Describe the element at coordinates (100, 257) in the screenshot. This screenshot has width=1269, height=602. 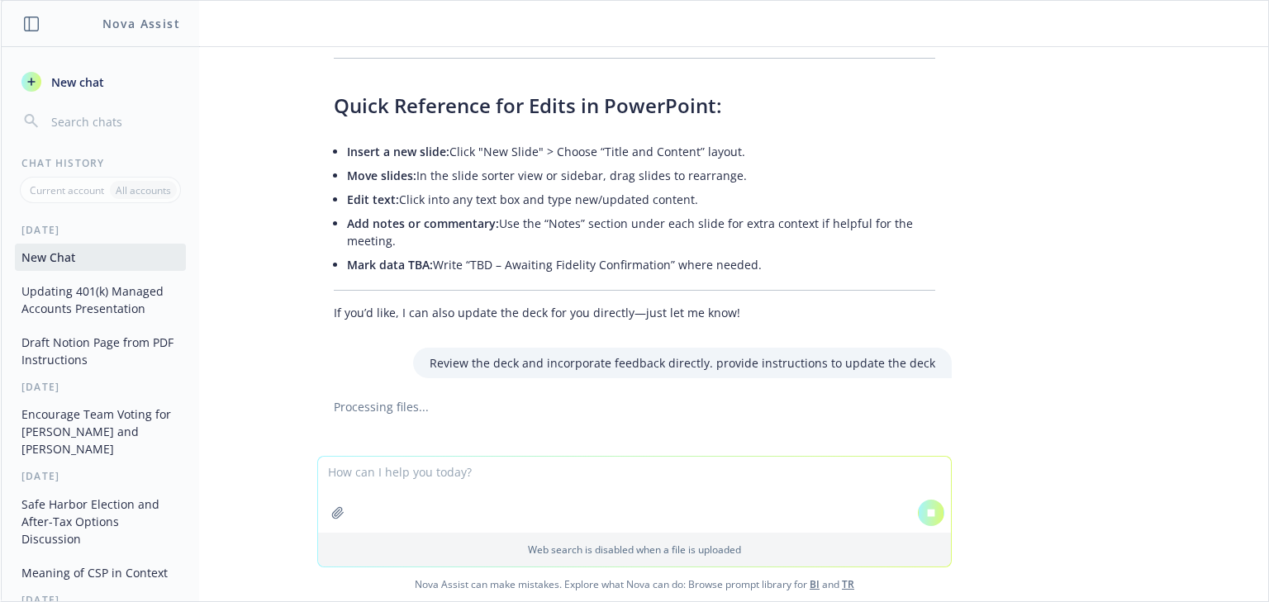
I see `button: New Chat` at that location.